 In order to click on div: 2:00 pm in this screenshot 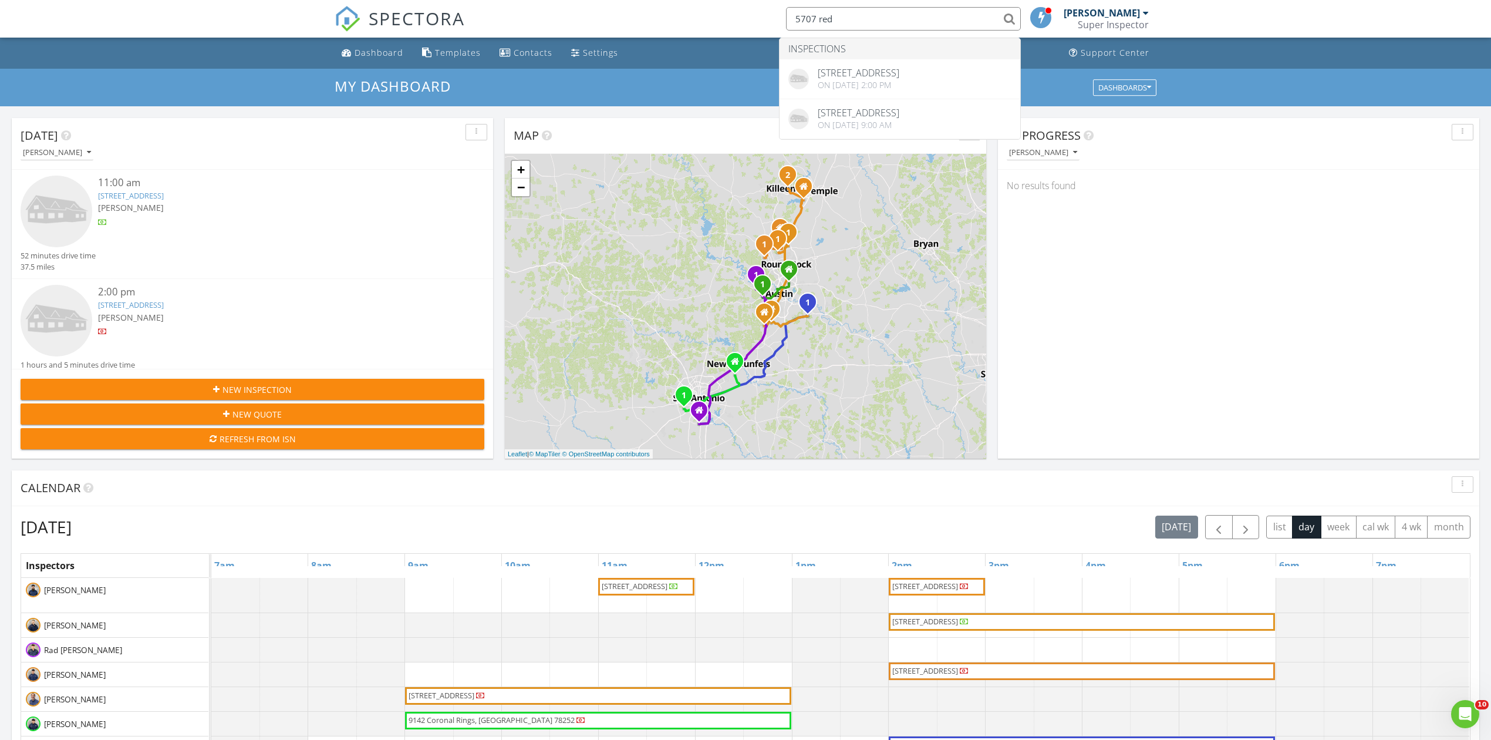, I will do `click(272, 292)`.